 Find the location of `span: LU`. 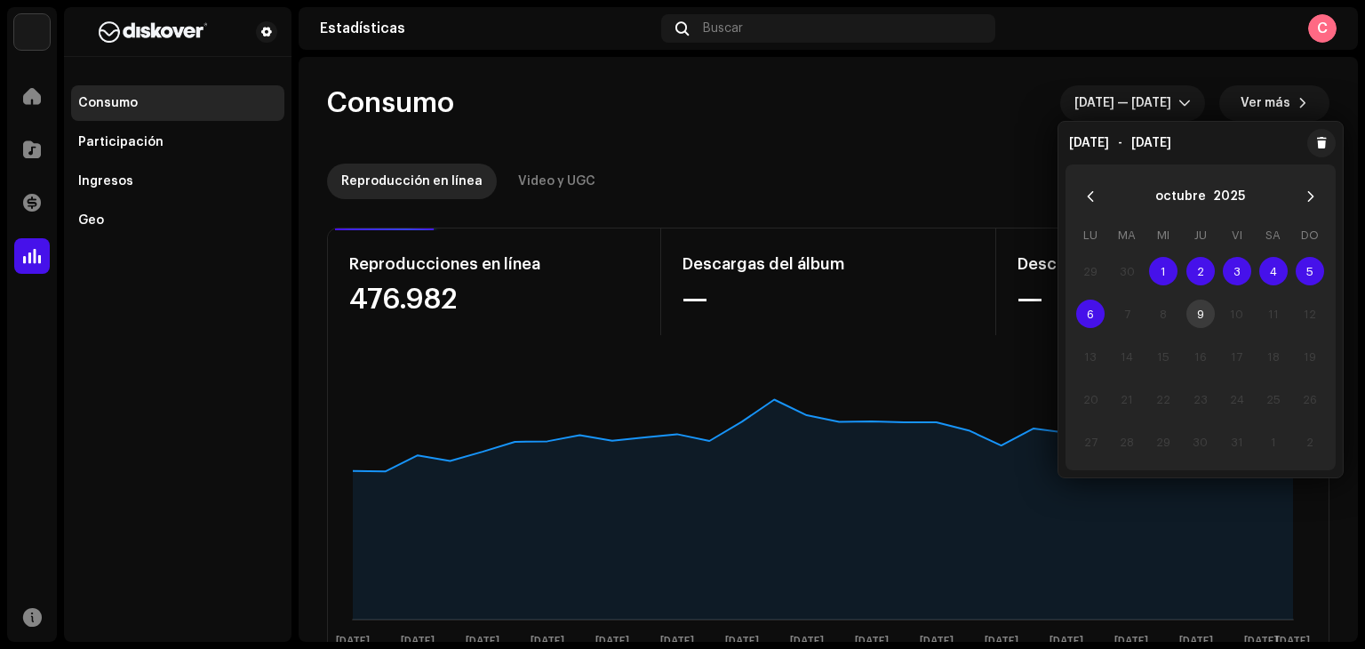

span: LU is located at coordinates (1090, 235).